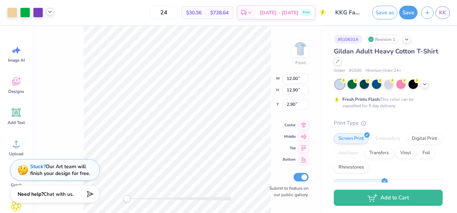 This screenshot has height=213, width=457. What do you see at coordinates (16, 154) in the screenshot?
I see `span: Upload` at bounding box center [16, 154].